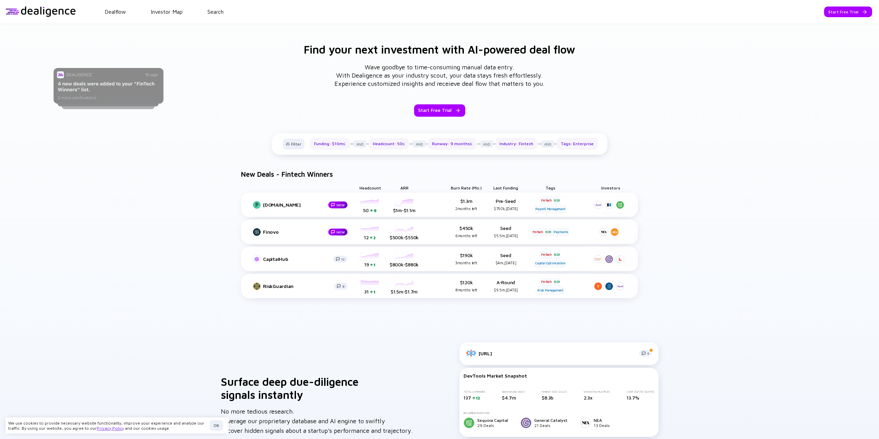 The image size is (879, 439). What do you see at coordinates (493, 426) in the screenshot?
I see `div: 29 Deals` at bounding box center [493, 426].